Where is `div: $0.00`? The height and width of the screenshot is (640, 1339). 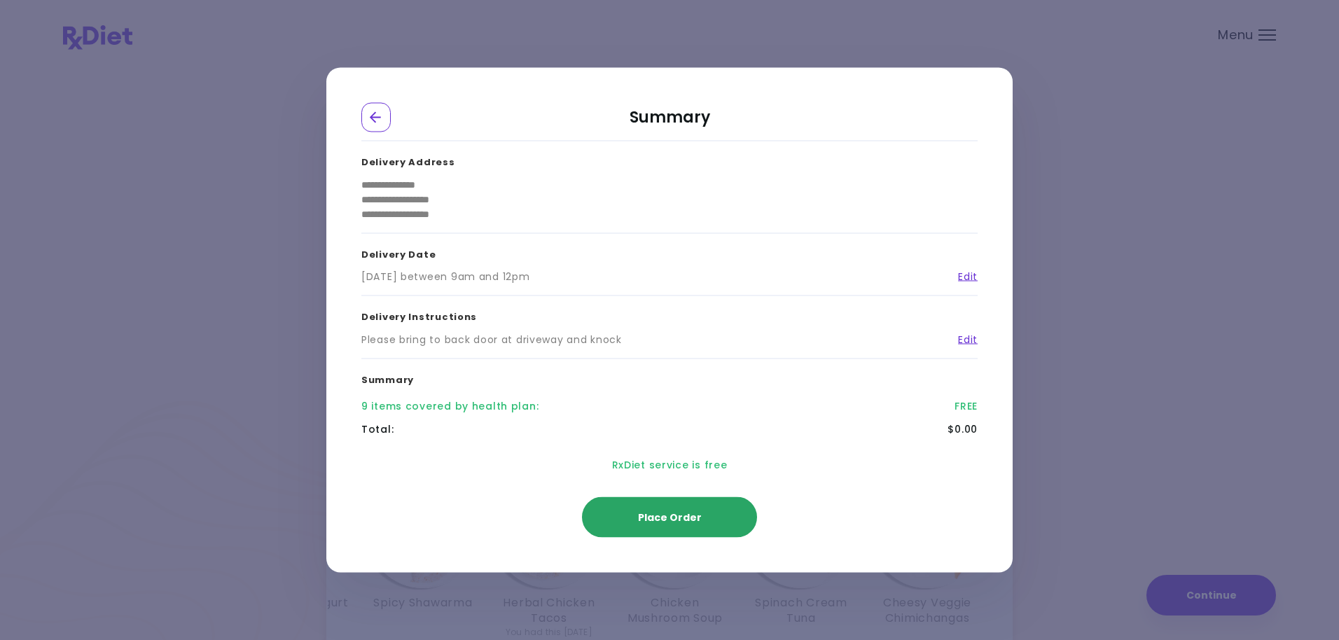 div: $0.00 is located at coordinates (962, 429).